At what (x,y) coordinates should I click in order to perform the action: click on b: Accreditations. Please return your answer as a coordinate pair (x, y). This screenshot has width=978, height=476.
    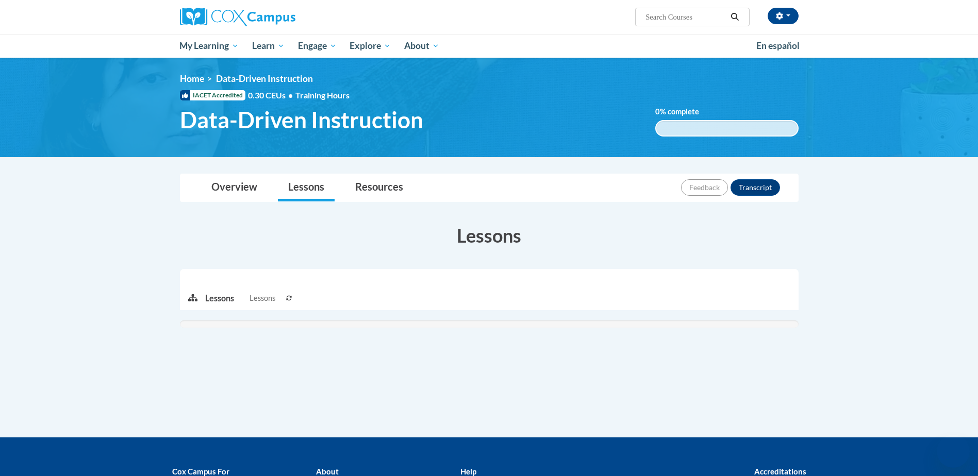
    Looking at the image, I should click on (780, 472).